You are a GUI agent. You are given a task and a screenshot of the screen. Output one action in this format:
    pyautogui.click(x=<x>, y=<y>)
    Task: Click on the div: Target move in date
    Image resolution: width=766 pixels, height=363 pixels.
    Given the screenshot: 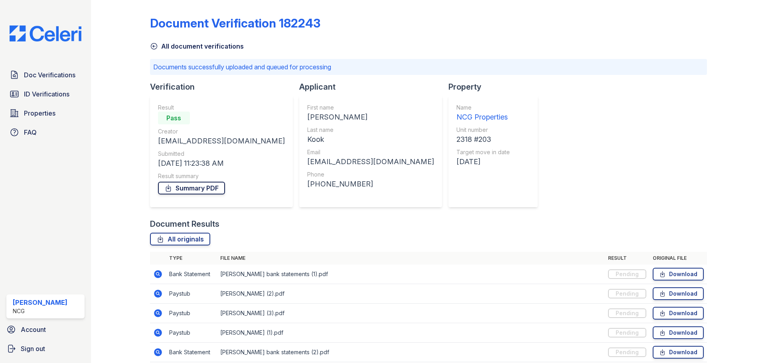 What is the action you would take?
    pyautogui.click(x=483, y=152)
    